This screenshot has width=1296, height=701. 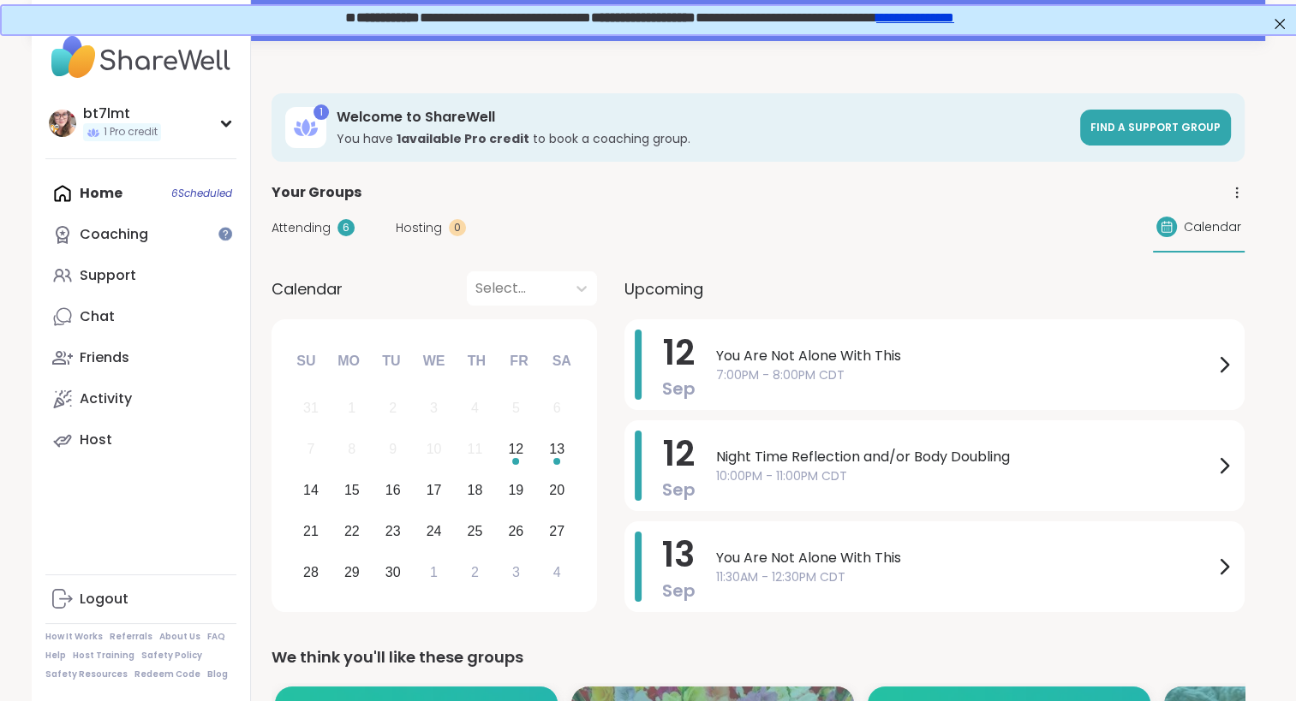 What do you see at coordinates (758, 658) in the screenshot?
I see `div: We think you'll like these groups` at bounding box center [758, 658].